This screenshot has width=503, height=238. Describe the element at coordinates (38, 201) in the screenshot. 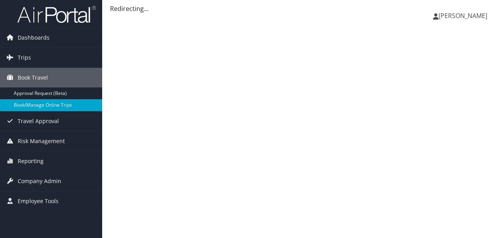

I see `span: Employee Tools` at that location.